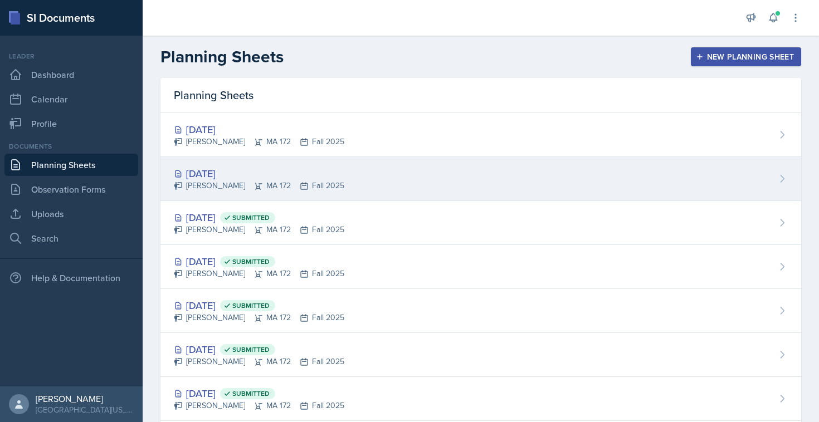 The height and width of the screenshot is (422, 819). Describe the element at coordinates (71, 56) in the screenshot. I see `div: Leader` at that location.